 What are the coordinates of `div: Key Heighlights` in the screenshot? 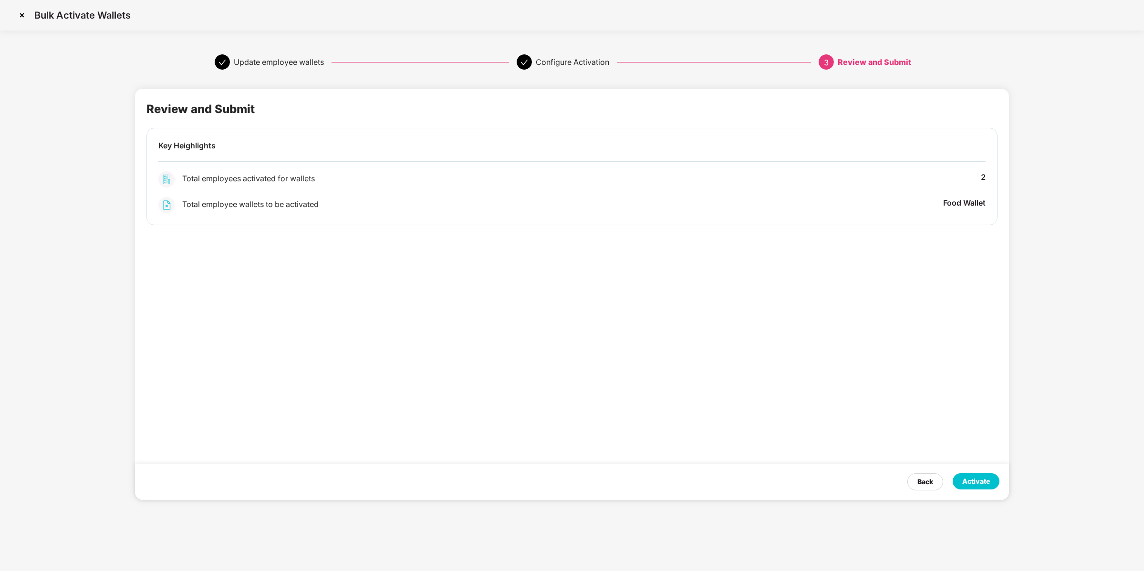 It's located at (572, 151).